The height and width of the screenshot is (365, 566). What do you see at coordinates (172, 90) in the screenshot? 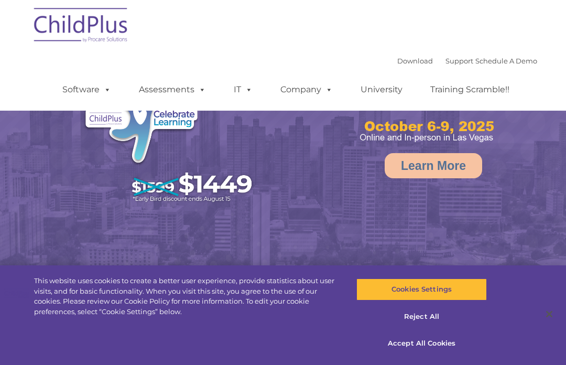
I see `a: Assessments` at bounding box center [172, 90].